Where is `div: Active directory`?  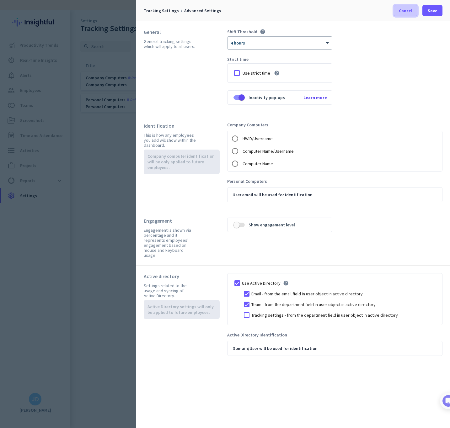
div: Active directory is located at coordinates (170, 276).